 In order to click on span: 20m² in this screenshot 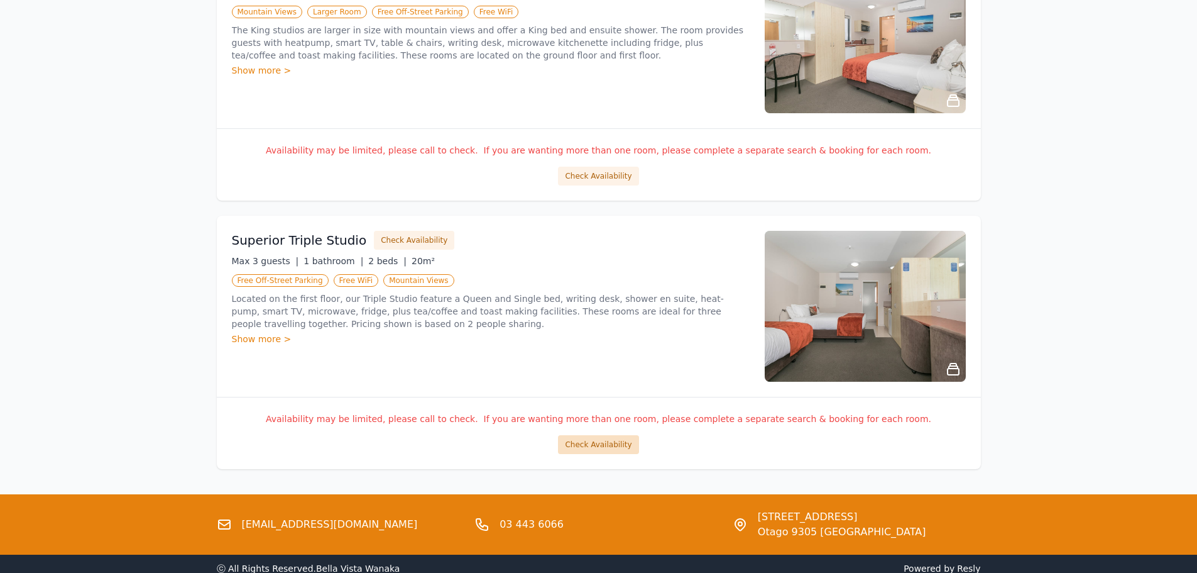, I will do `click(423, 261)`.